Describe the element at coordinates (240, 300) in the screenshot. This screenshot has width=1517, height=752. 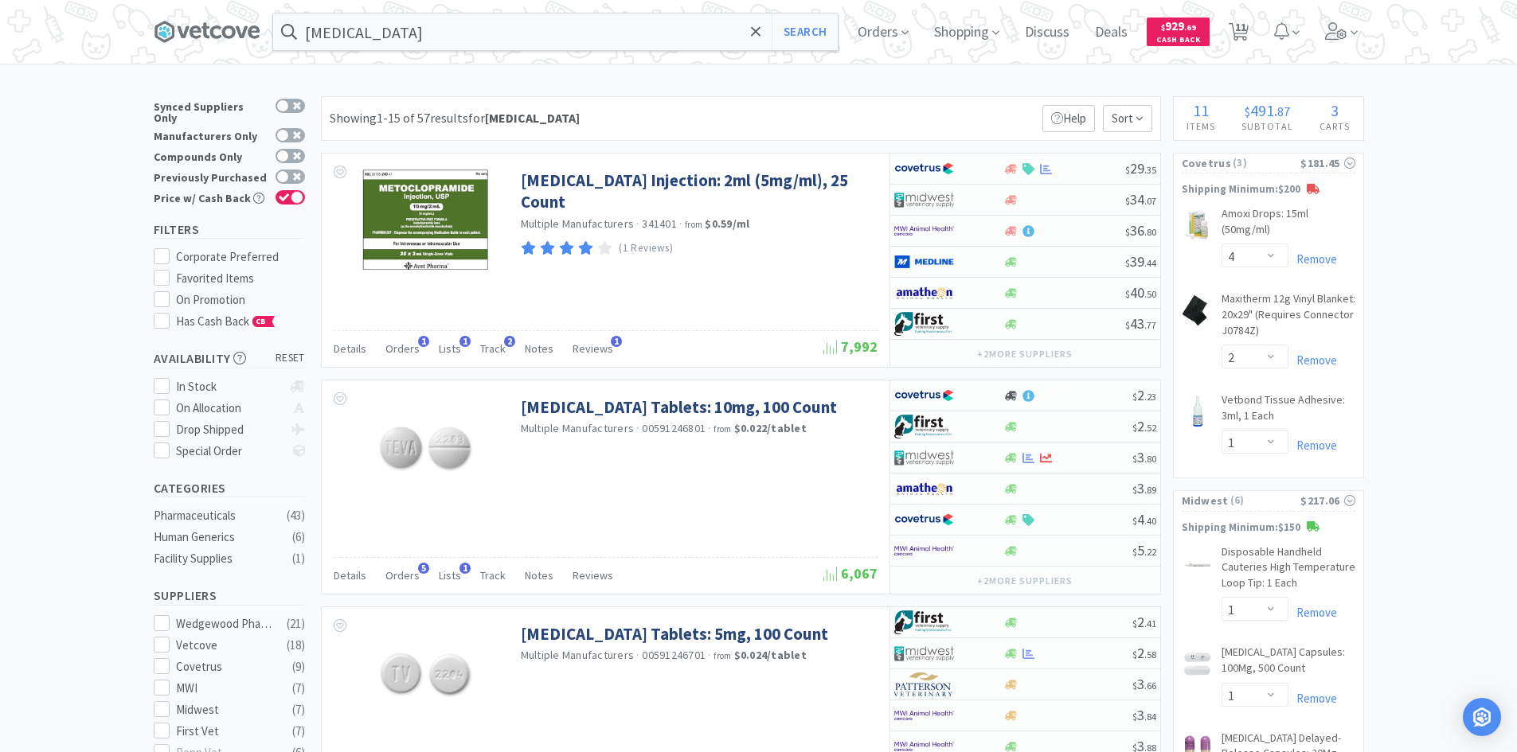
I see `div: On Promotion` at that location.